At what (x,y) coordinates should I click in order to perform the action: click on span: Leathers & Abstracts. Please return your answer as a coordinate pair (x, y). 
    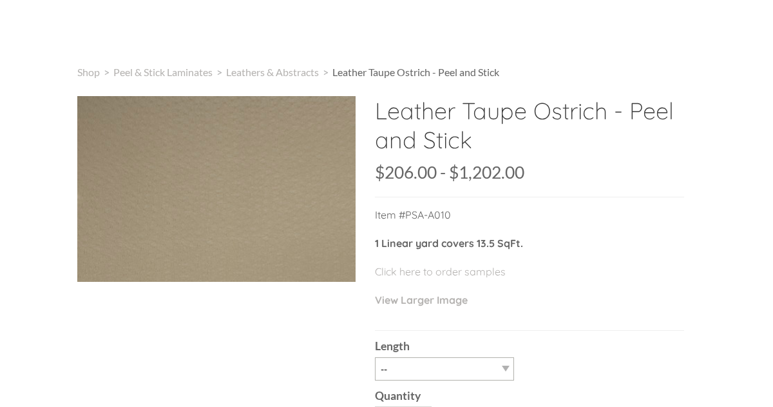
    Looking at the image, I should click on (273, 72).